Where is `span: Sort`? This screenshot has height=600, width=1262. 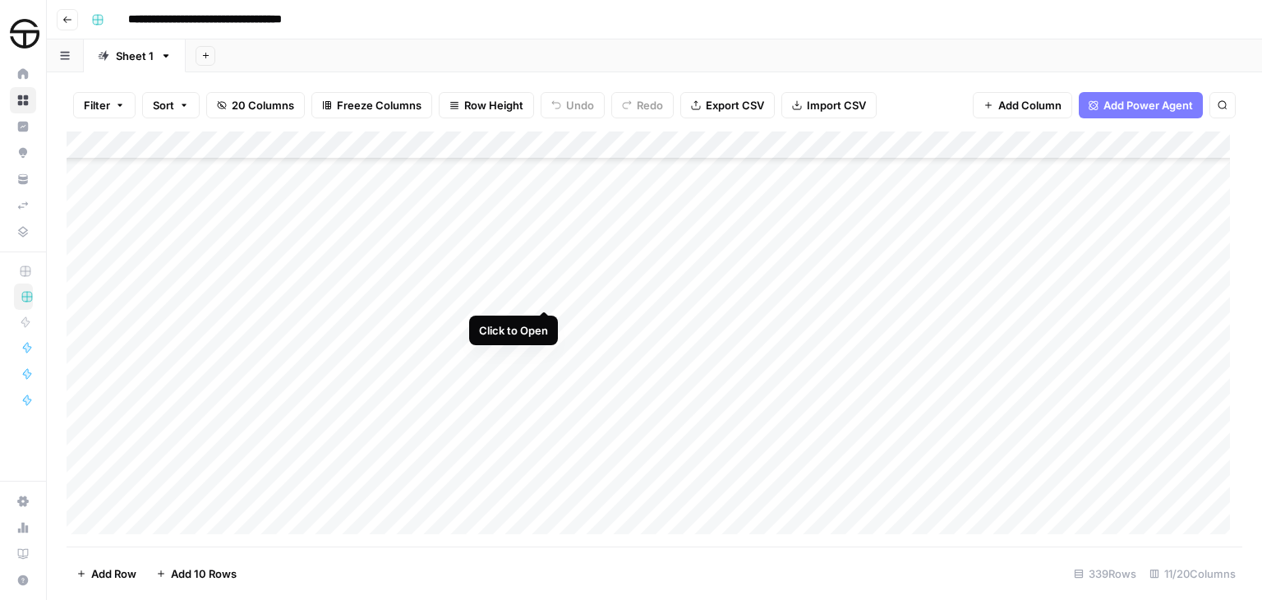
span: Sort is located at coordinates (164, 105).